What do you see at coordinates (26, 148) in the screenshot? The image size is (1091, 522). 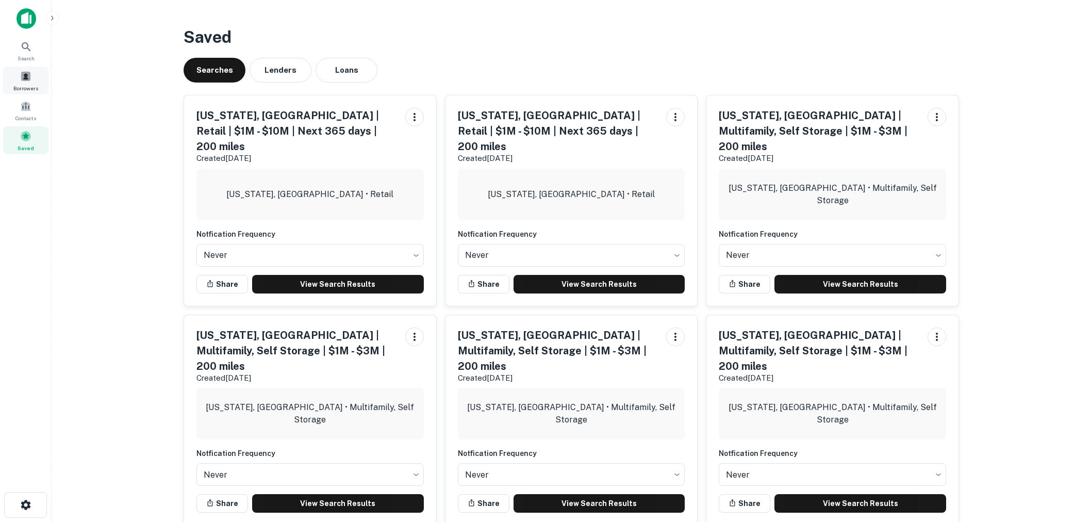 I see `span: Saved` at bounding box center [26, 148].